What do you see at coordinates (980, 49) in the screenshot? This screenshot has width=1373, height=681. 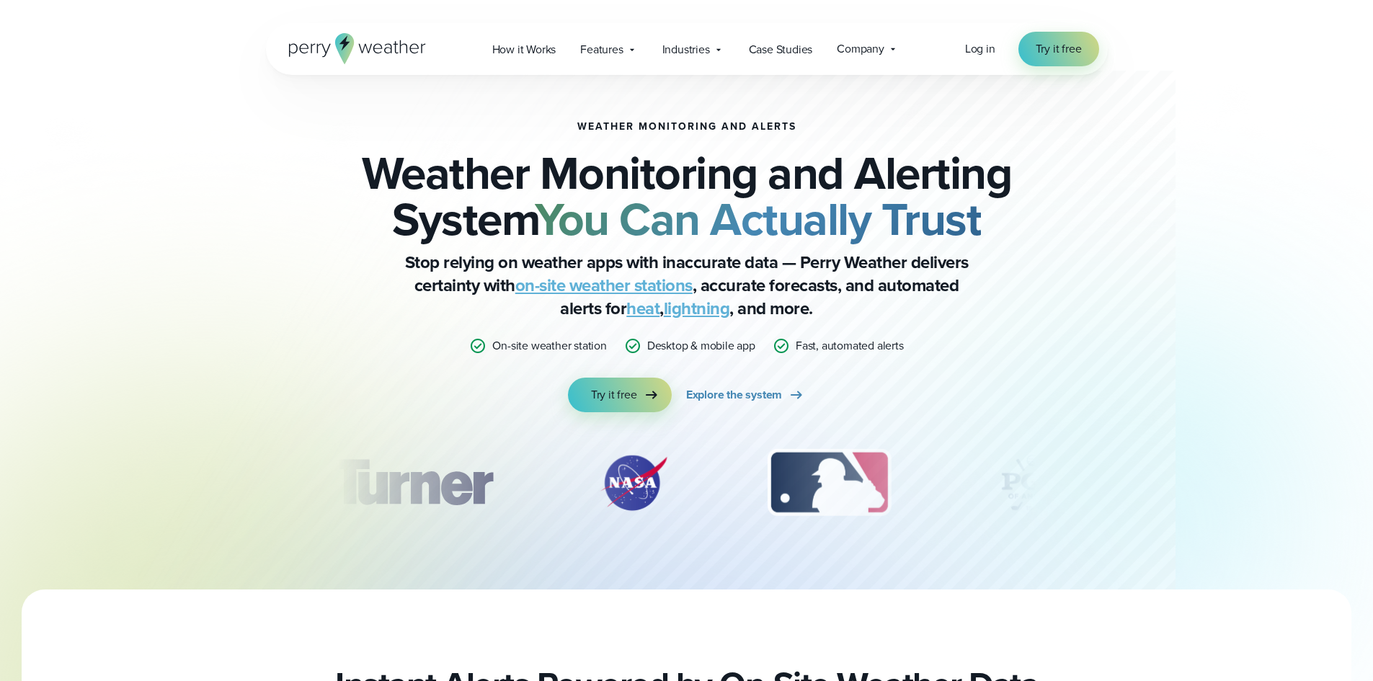 I see `a: Log in` at bounding box center [980, 49].